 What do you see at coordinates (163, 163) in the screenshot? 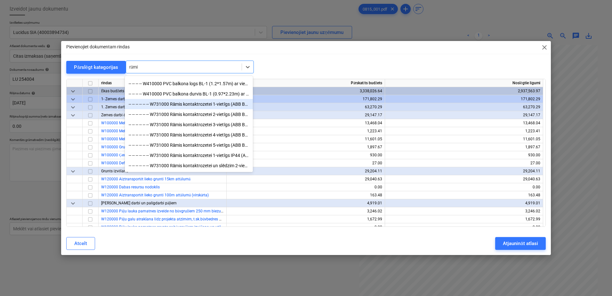
I see `a: W100000 Deformācijas moduļa mērījums (būvbedres grunts pretestība)` at bounding box center [163, 163].